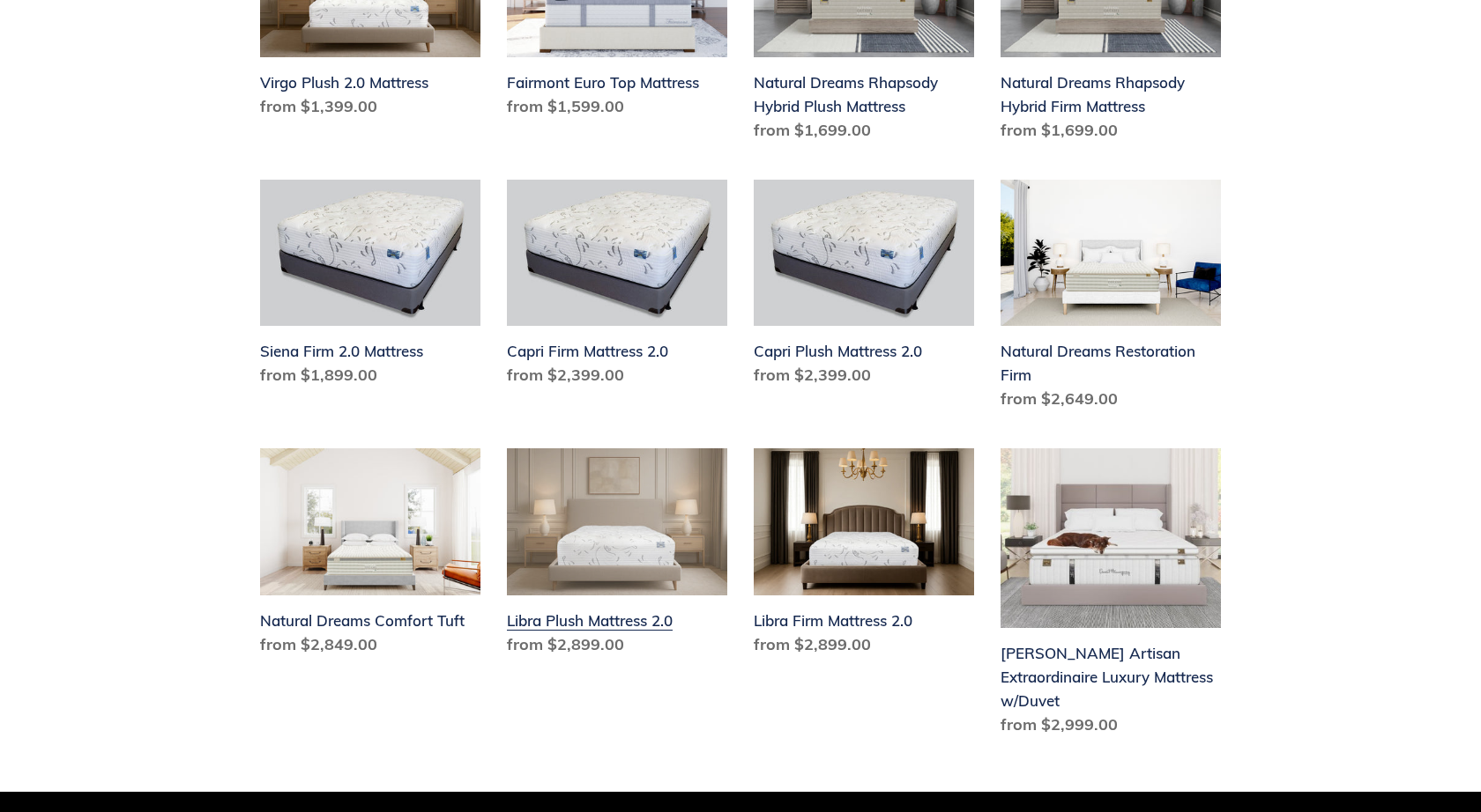 The width and height of the screenshot is (1481, 812). Describe the element at coordinates (617, 556) in the screenshot. I see `a: Libra Plush Mattress 2.0` at that location.